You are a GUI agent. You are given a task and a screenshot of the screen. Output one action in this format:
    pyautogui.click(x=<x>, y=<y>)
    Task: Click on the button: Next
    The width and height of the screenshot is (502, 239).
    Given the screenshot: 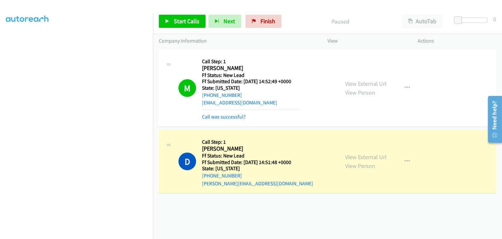 What is the action you would take?
    pyautogui.click(x=225, y=21)
    